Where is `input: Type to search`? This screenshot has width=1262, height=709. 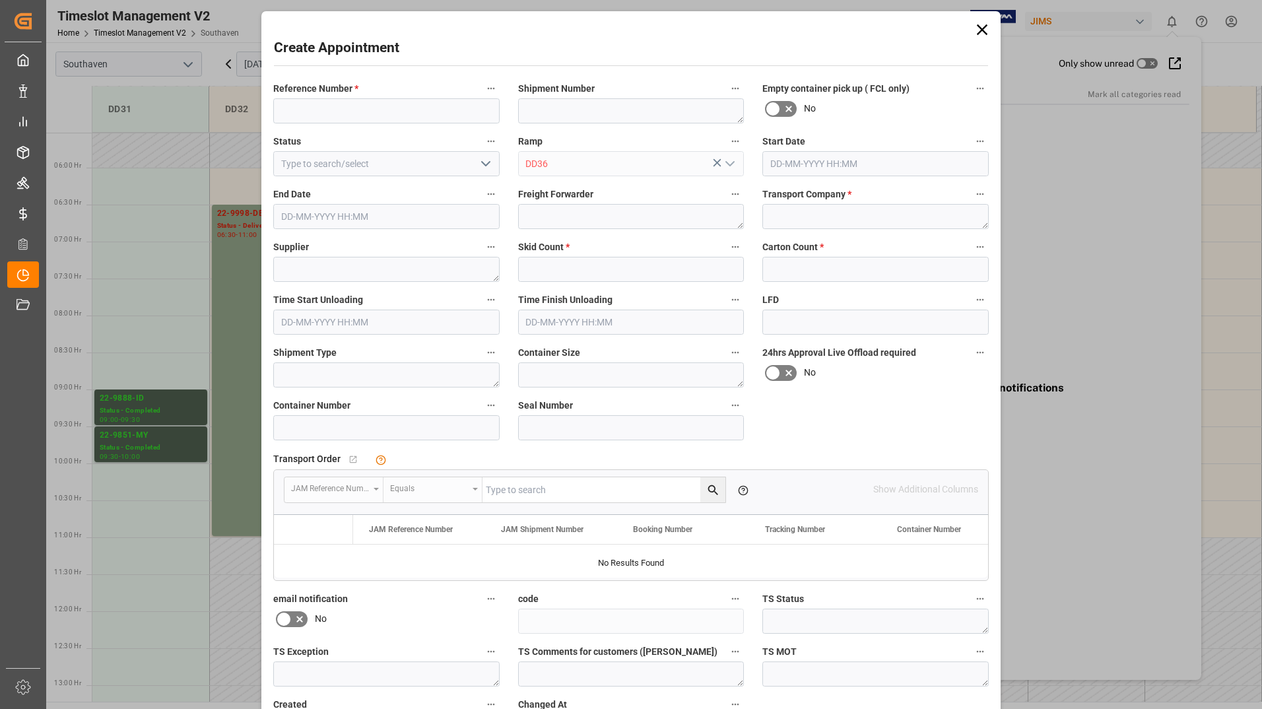 input: Type to search is located at coordinates (604, 490).